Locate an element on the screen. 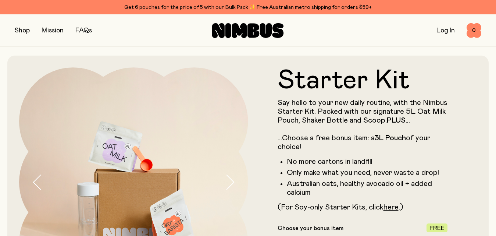  a: Log In is located at coordinates (446, 31).